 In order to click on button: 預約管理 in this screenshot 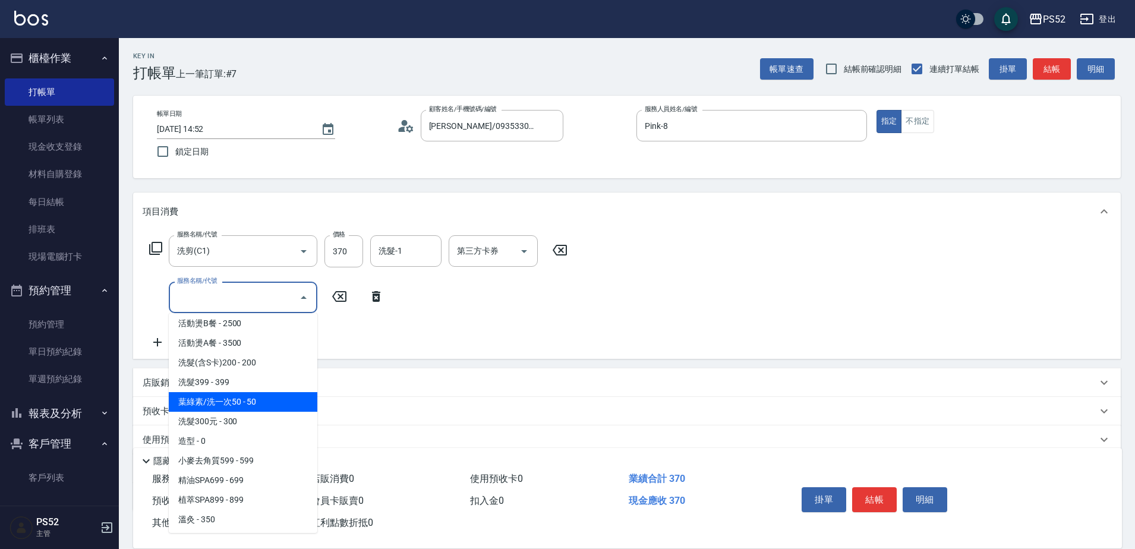, I will do `click(59, 291)`.